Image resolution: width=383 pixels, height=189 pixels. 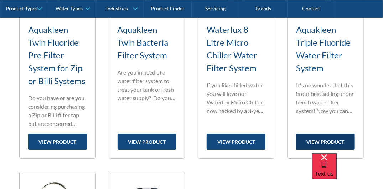 What do you see at coordinates (326, 49) in the screenshot?
I see `h3: Aquakleen Triple Fluoride Water Filter System` at bounding box center [326, 49].